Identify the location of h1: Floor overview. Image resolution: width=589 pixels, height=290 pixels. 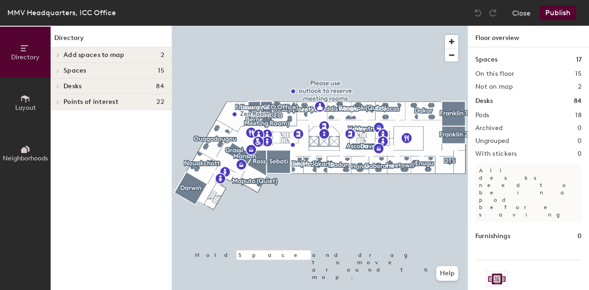
(528, 36).